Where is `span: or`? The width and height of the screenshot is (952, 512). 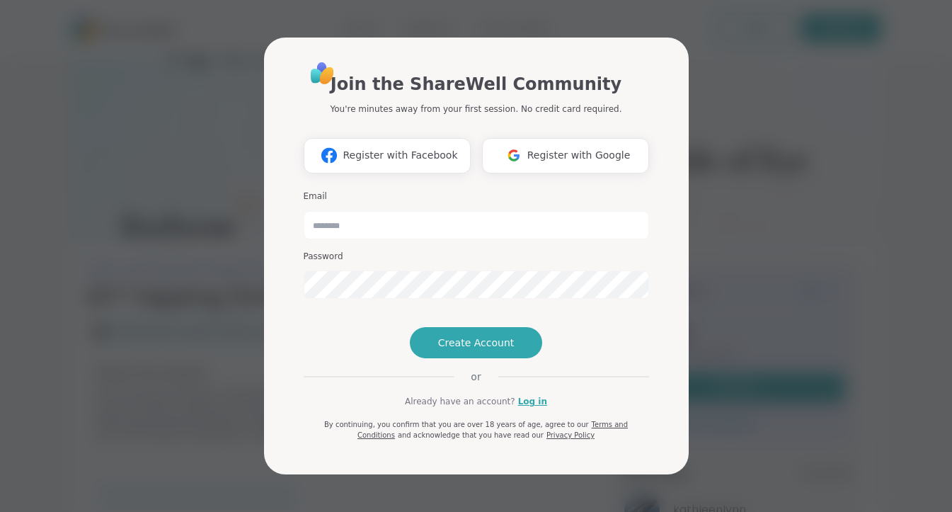
span: or is located at coordinates (476, 377).